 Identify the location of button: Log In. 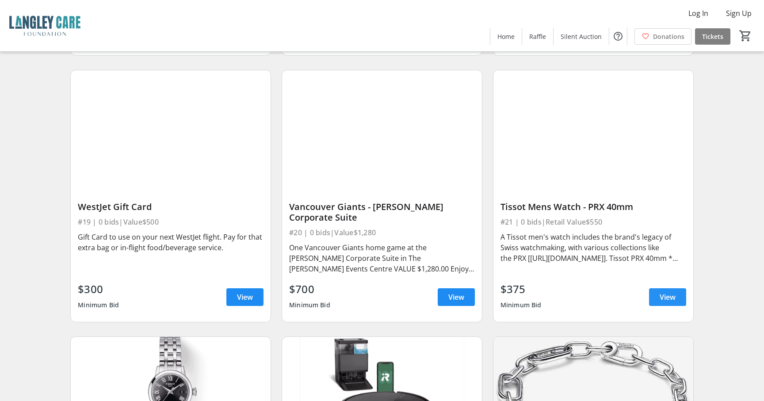
(698, 13).